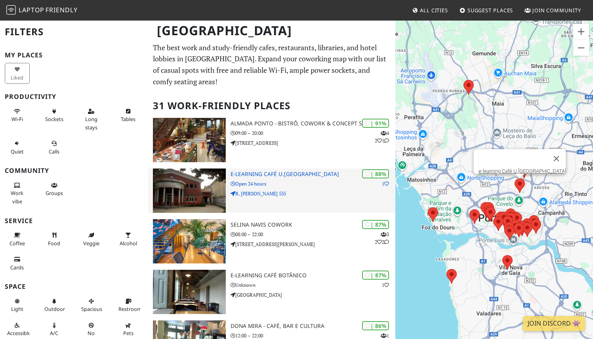 The image size is (593, 339). I want to click on span: Join Community, so click(556, 10).